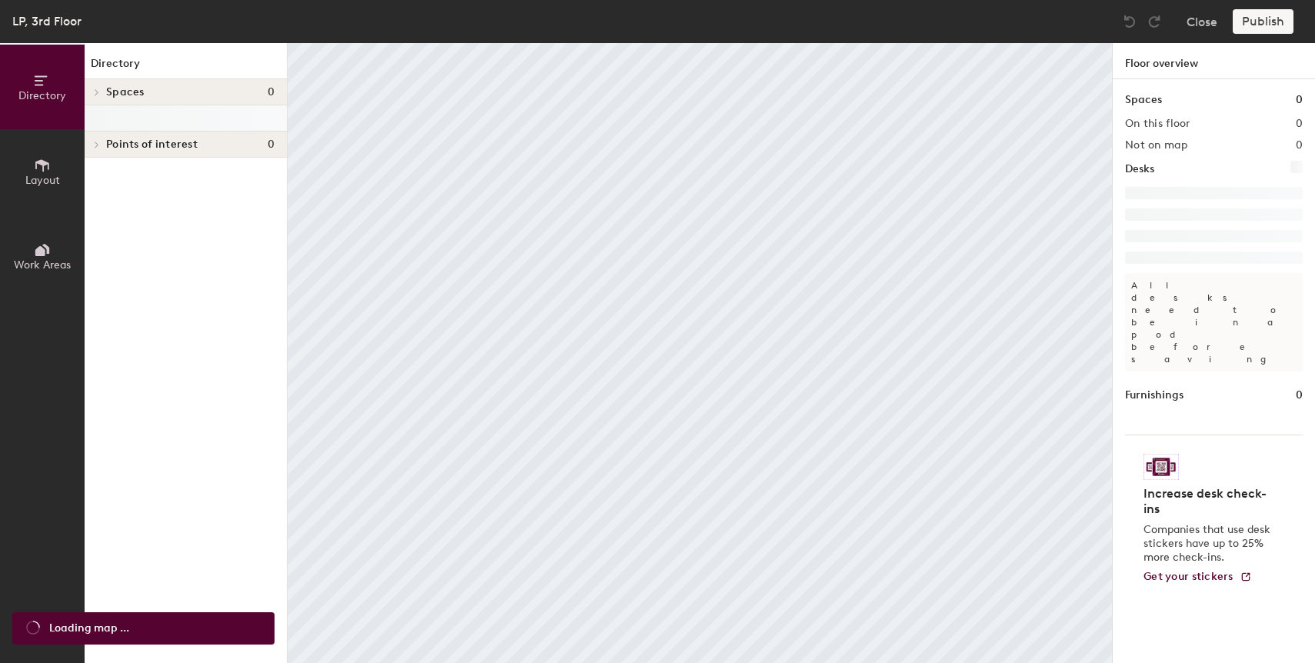 This screenshot has height=663, width=1315. Describe the element at coordinates (700, 353) in the screenshot. I see `canvas: Map` at that location.